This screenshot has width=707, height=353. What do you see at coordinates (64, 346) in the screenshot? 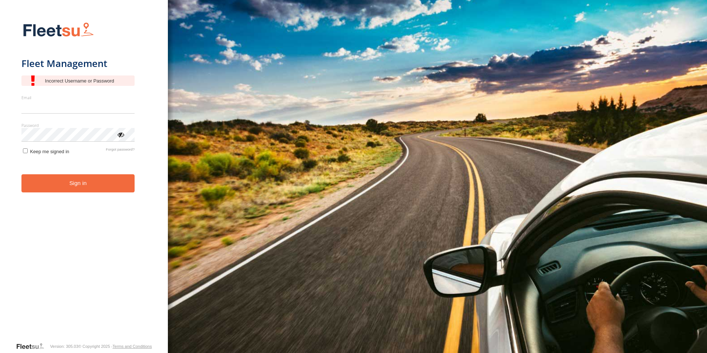
I see `div: Version: 305.03` at bounding box center [64, 346].